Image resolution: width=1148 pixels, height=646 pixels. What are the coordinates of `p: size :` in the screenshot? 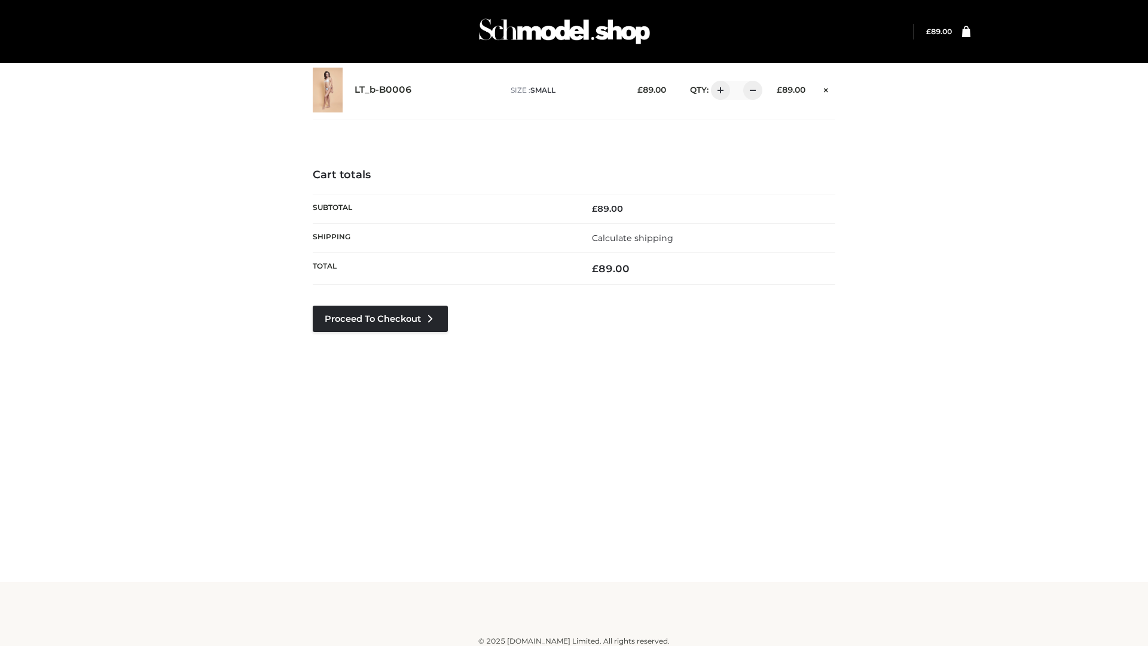 It's located at (564, 90).